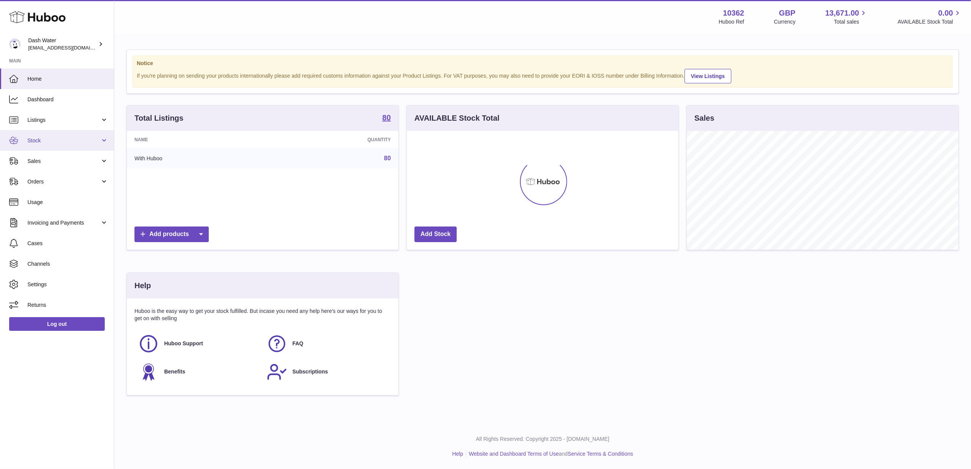 The height and width of the screenshot is (469, 971). Describe the element at coordinates (298, 344) in the screenshot. I see `span: FAQ` at that location.